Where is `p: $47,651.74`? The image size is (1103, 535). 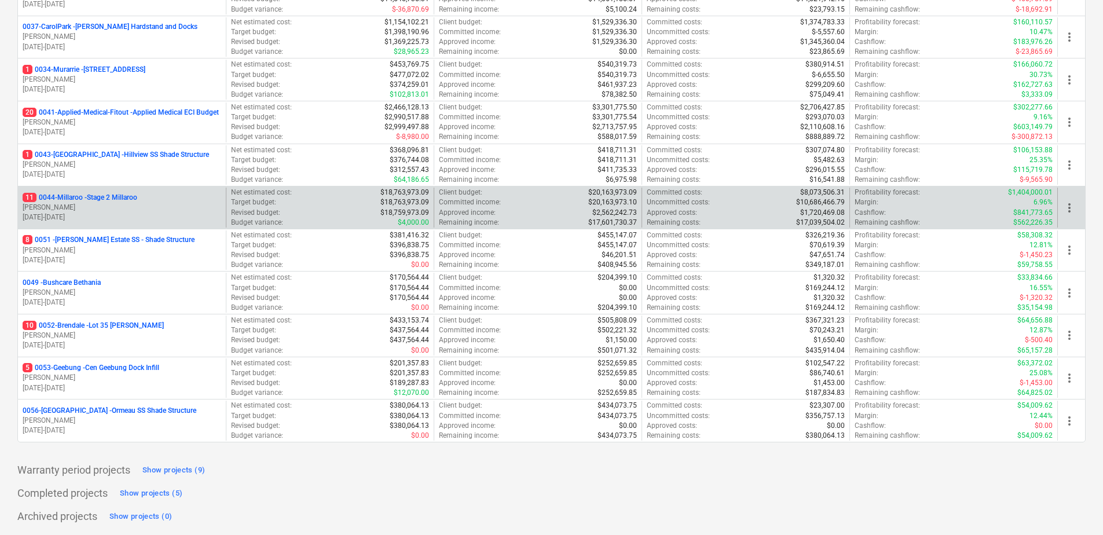
p: $47,651.74 is located at coordinates (827, 255).